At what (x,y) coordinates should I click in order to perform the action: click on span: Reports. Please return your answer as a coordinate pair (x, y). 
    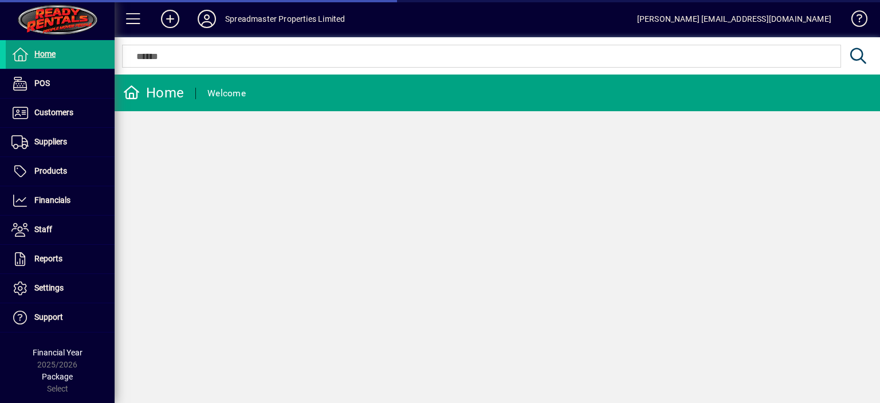
    Looking at the image, I should click on (48, 258).